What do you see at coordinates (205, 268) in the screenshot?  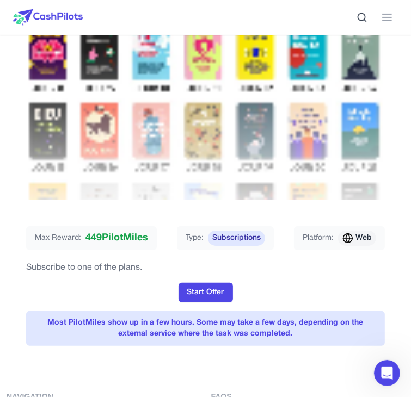 I see `div: Subscribe to one of the plans.` at bounding box center [205, 268].